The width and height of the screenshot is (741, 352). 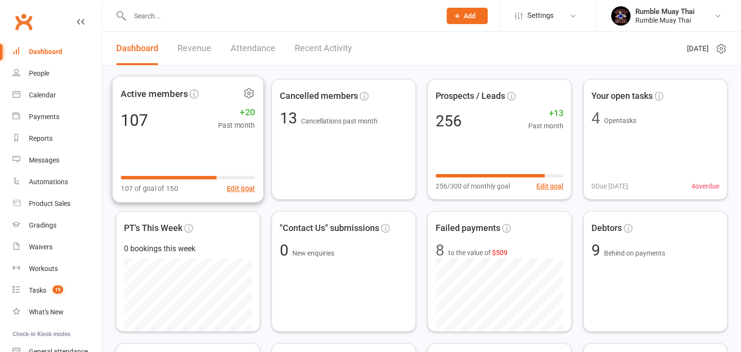 I want to click on a: Recent Activity, so click(x=323, y=48).